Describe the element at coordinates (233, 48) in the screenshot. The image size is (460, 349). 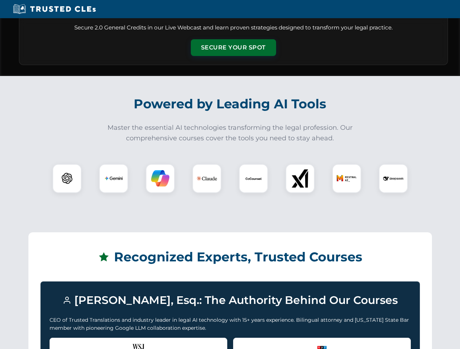
I see `button: Secure Your Spot` at that location.